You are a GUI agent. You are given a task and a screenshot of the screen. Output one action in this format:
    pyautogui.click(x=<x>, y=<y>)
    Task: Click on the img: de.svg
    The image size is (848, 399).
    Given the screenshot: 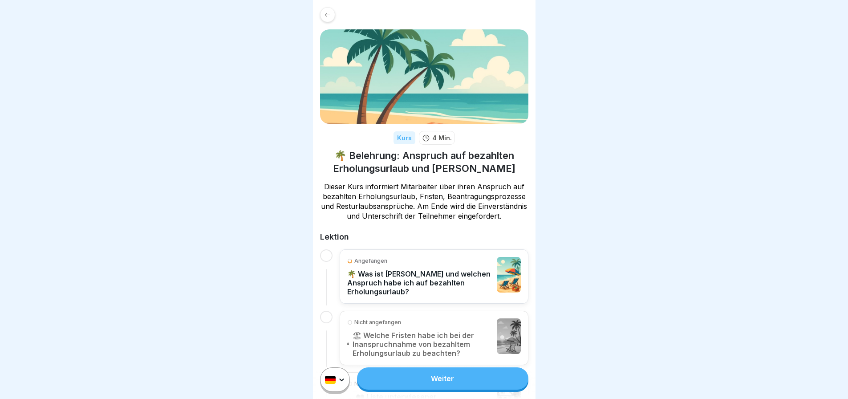 What is the action you would take?
    pyautogui.click(x=330, y=380)
    